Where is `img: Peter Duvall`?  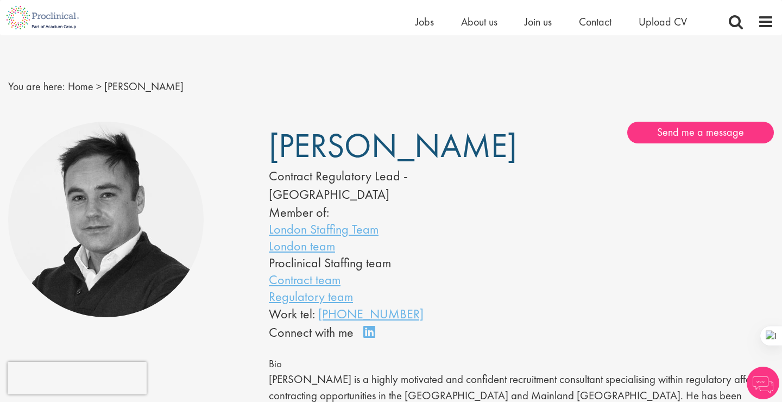 img: Peter Duvall is located at coordinates (106, 219).